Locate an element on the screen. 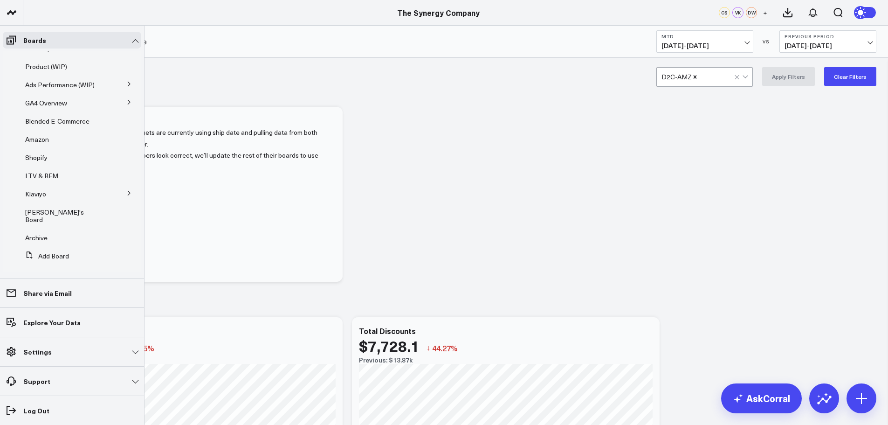 Image resolution: width=888 pixels, height=425 pixels. span: GA4 Overview is located at coordinates (46, 103).